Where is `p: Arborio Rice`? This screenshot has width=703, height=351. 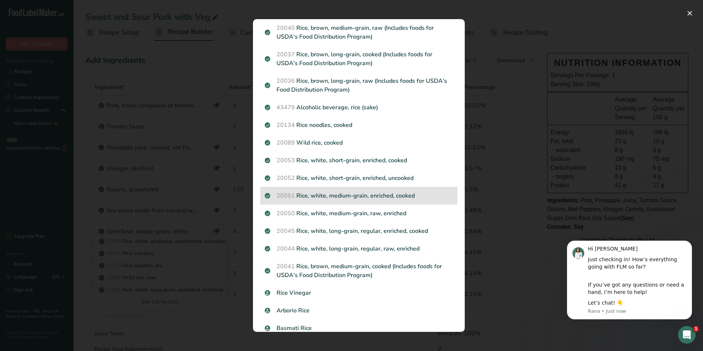 p: Arborio Rice is located at coordinates (359, 310).